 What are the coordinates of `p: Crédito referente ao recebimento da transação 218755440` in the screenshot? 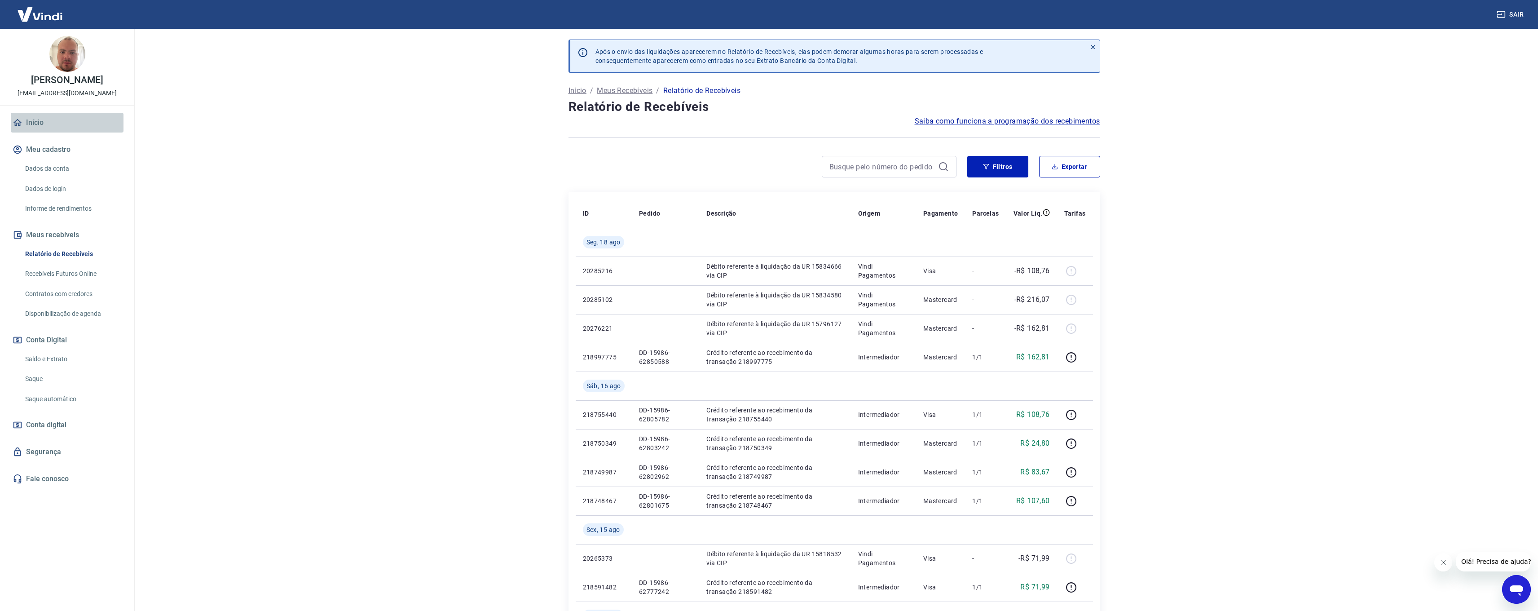 It's located at (774, 414).